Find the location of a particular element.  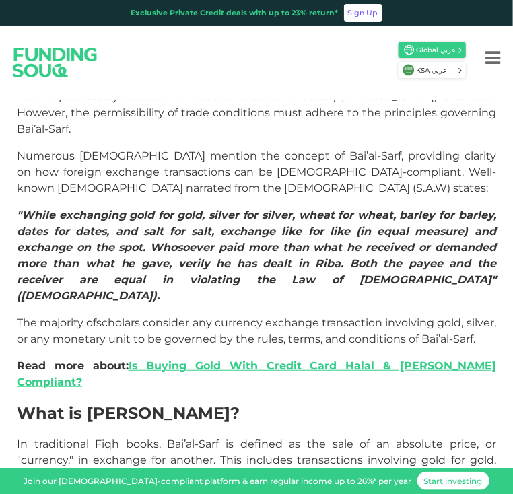

div: Exclusive Private Credit deals with up to 23% return* is located at coordinates (235, 13).